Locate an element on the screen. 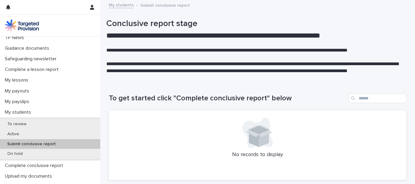 The height and width of the screenshot is (184, 415). p: Upload my documents is located at coordinates (29, 176).